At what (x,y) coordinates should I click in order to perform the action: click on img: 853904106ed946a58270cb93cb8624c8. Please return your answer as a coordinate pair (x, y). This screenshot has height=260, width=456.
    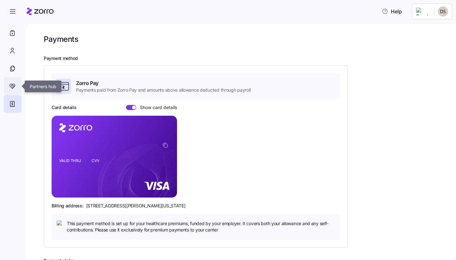
    Looking at the image, I should click on (443, 11).